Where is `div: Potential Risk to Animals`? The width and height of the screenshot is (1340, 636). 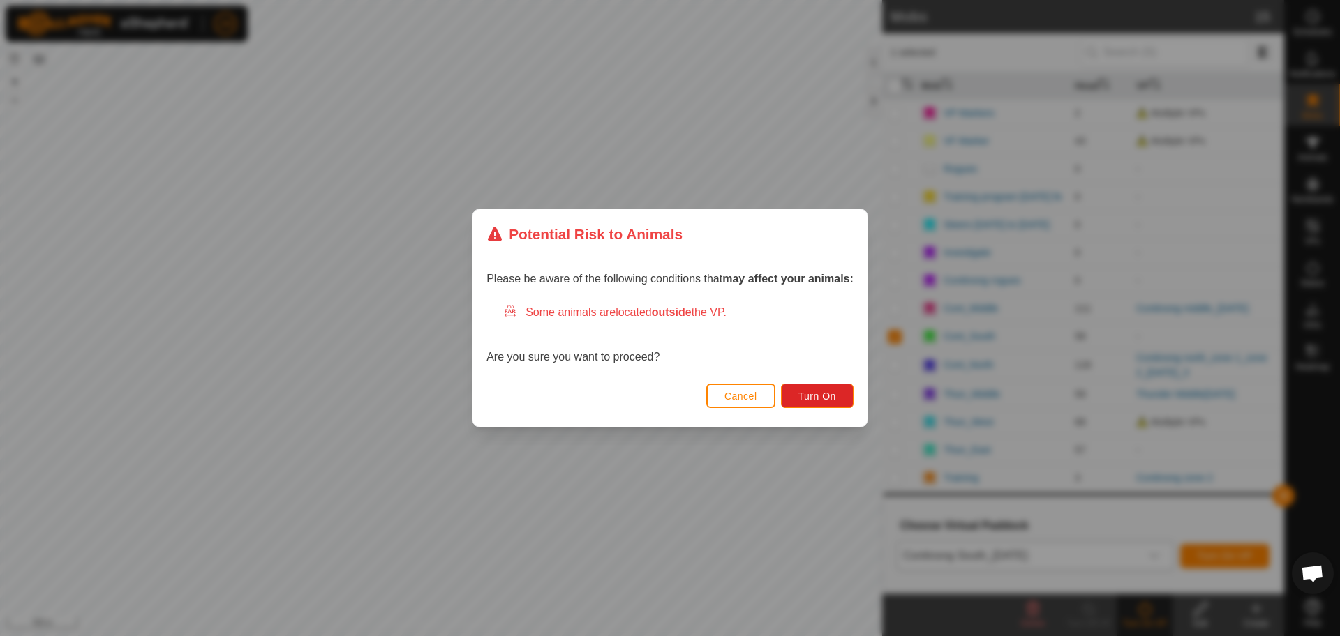
div: Potential Risk to Animals is located at coordinates (584, 234).